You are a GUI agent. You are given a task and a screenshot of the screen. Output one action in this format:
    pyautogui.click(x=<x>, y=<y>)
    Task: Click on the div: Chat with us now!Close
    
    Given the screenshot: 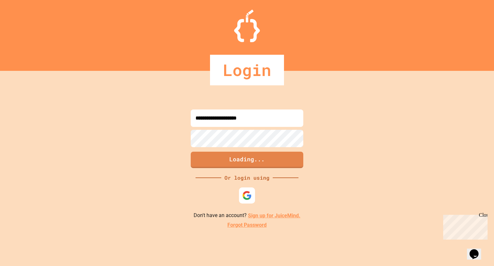 What is the action you would take?
    pyautogui.click(x=23, y=22)
    